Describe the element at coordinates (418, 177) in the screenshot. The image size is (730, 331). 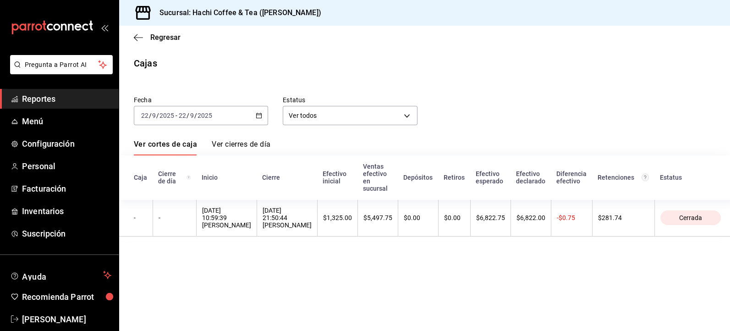
I see `div: Depósitos` at that location.